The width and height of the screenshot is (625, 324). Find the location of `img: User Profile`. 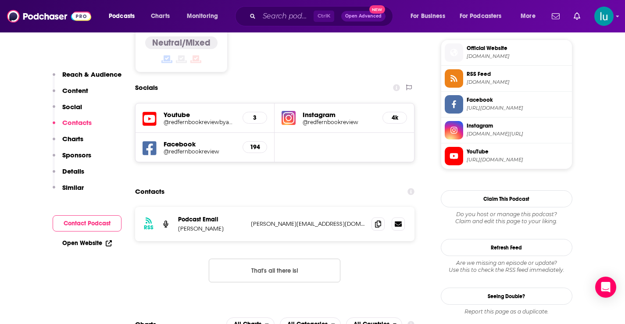

img: User Profile is located at coordinates (604, 16).